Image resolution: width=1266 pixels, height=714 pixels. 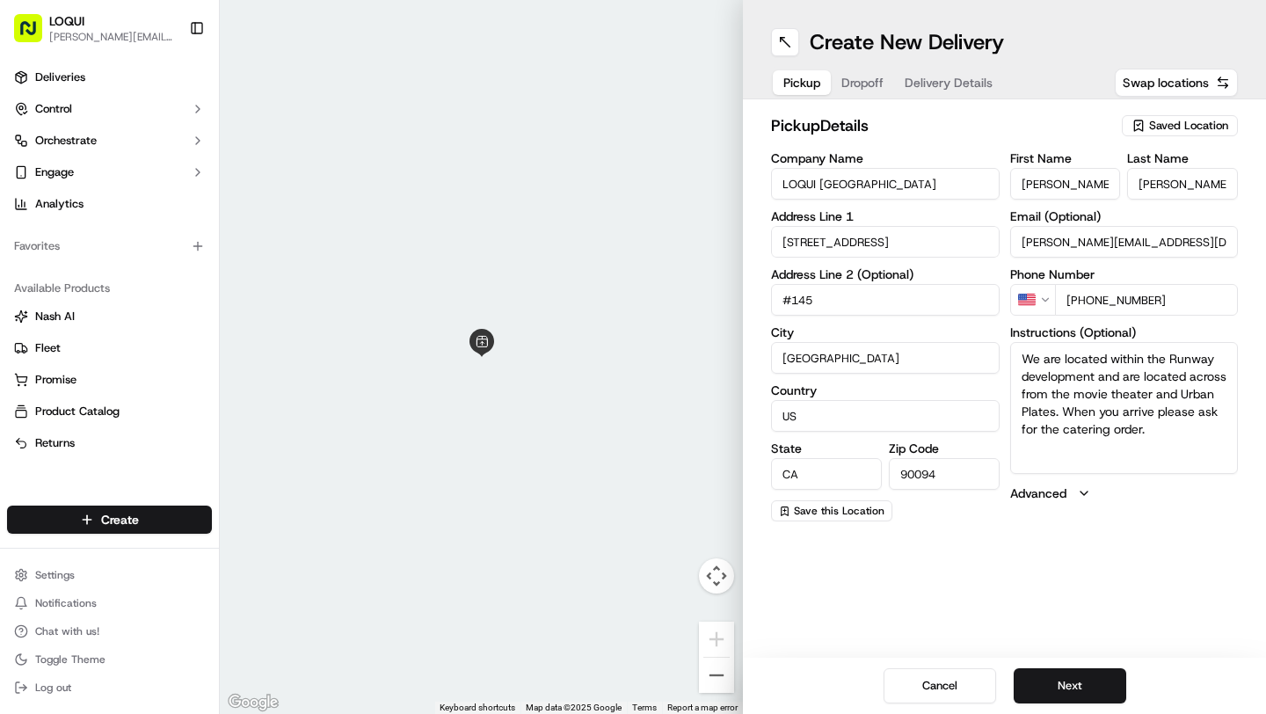 I want to click on span: API Documentation, so click(x=224, y=354).